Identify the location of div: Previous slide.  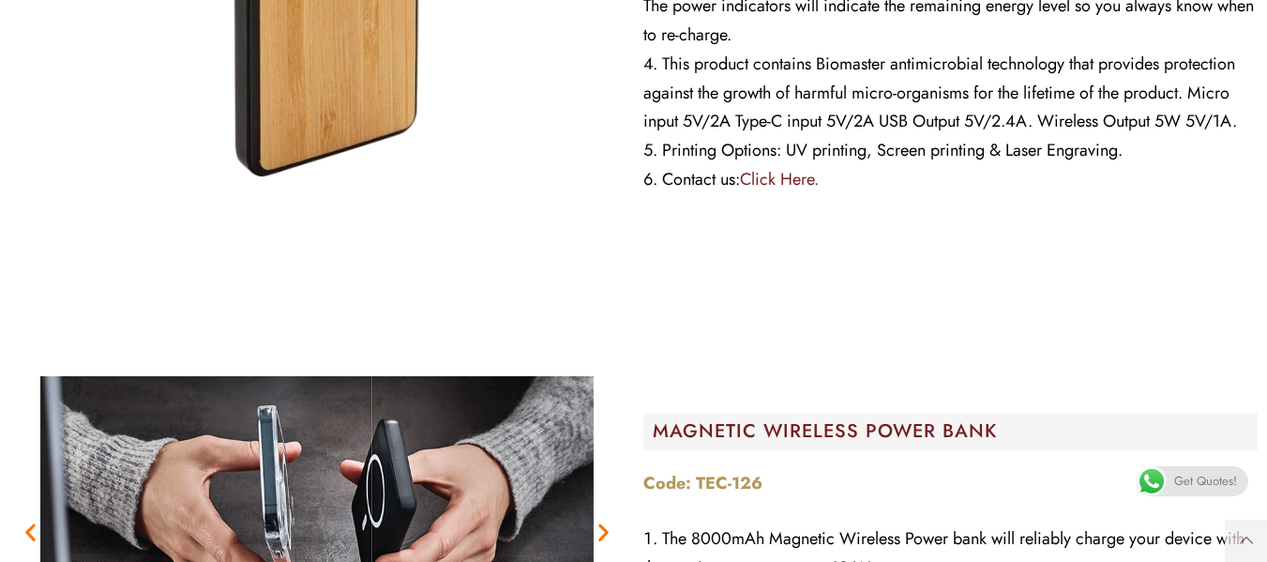
(30, 532).